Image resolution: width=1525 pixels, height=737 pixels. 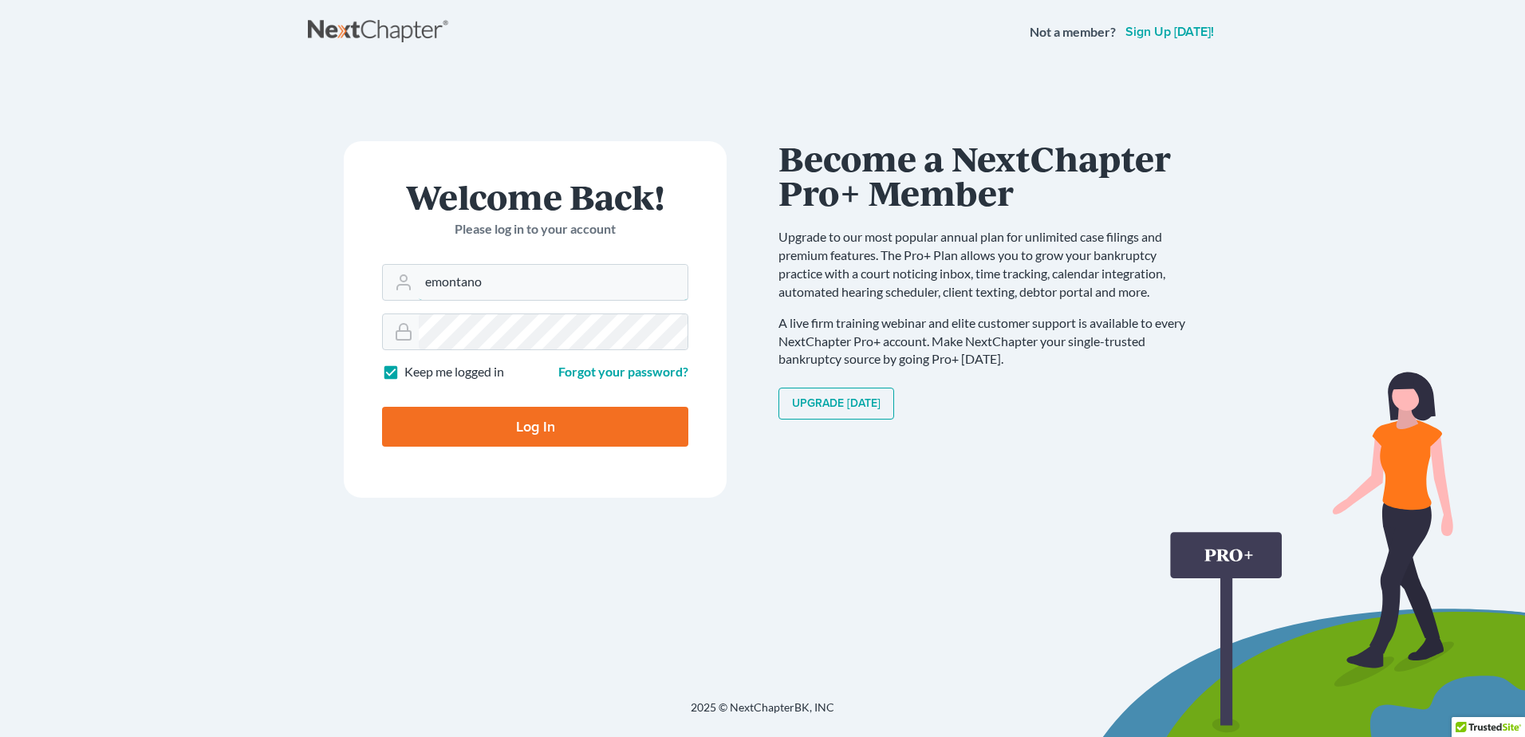 I want to click on p: Upgrade to our most popular annual plan for unlimited case filings and premium features. The Pro+..., so click(x=990, y=264).